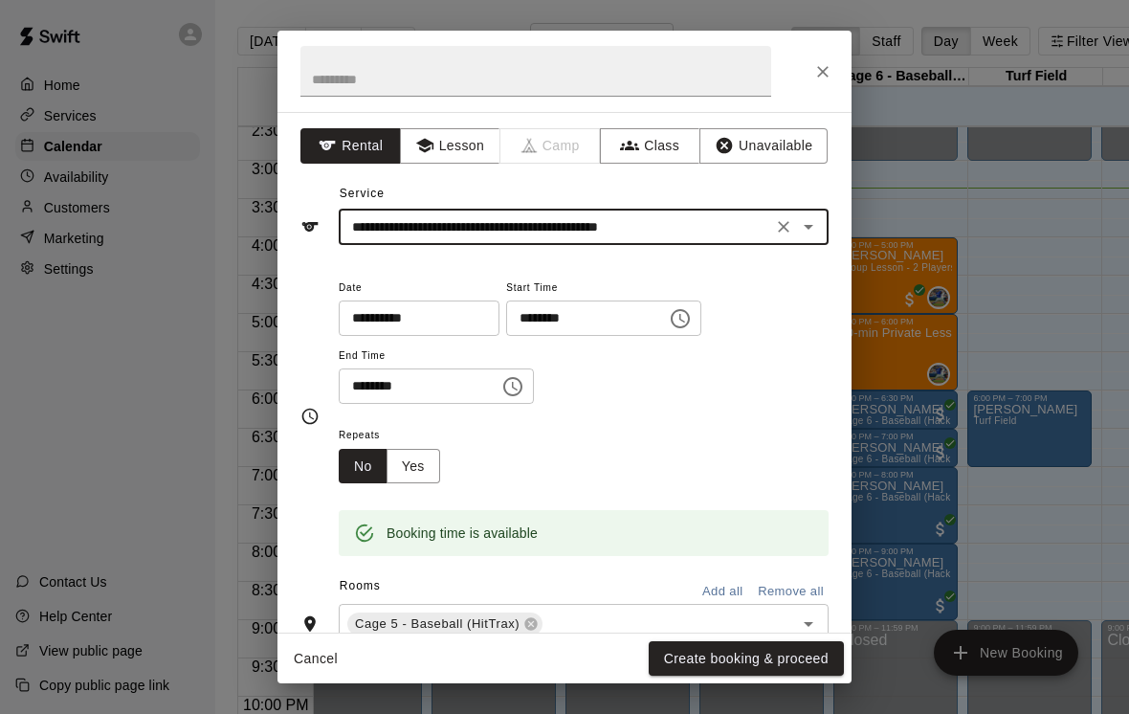 This screenshot has width=1129, height=714. What do you see at coordinates (316, 659) in the screenshot?
I see `button: Cancel` at bounding box center [316, 659].